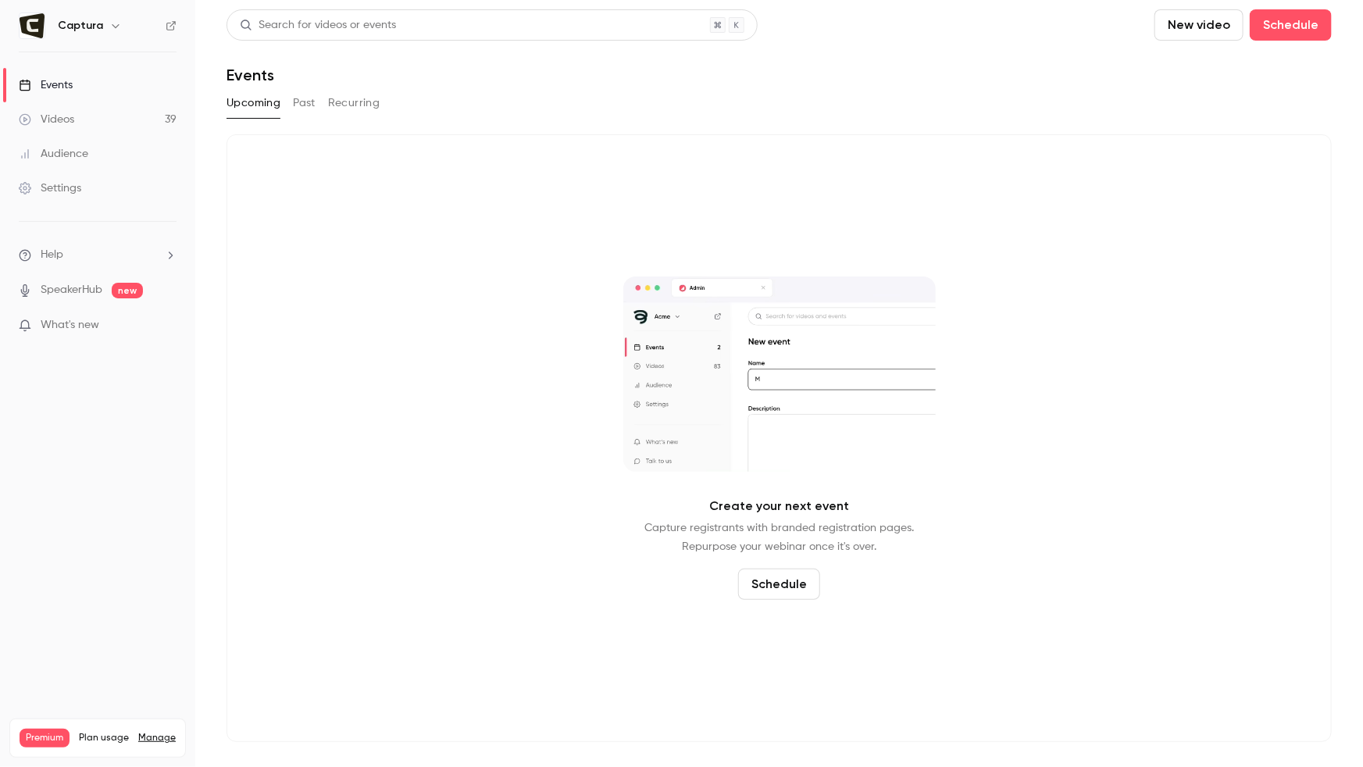 This screenshot has width=1363, height=767. I want to click on div: Events, so click(45, 85).